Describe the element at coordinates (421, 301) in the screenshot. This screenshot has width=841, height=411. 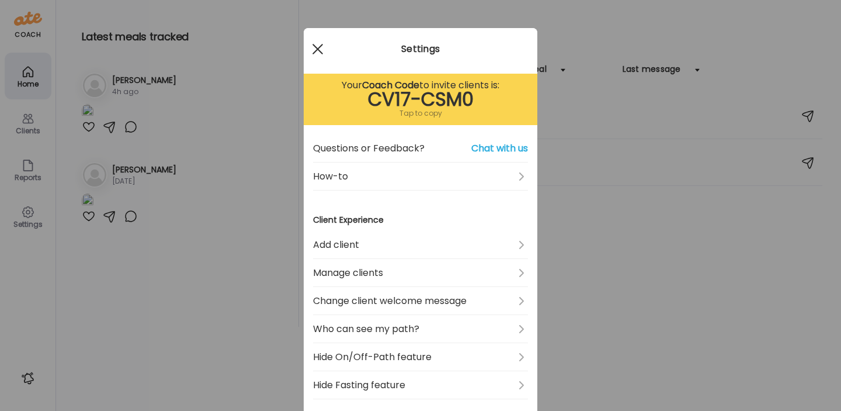
I see `a: Change client welcome message` at that location.